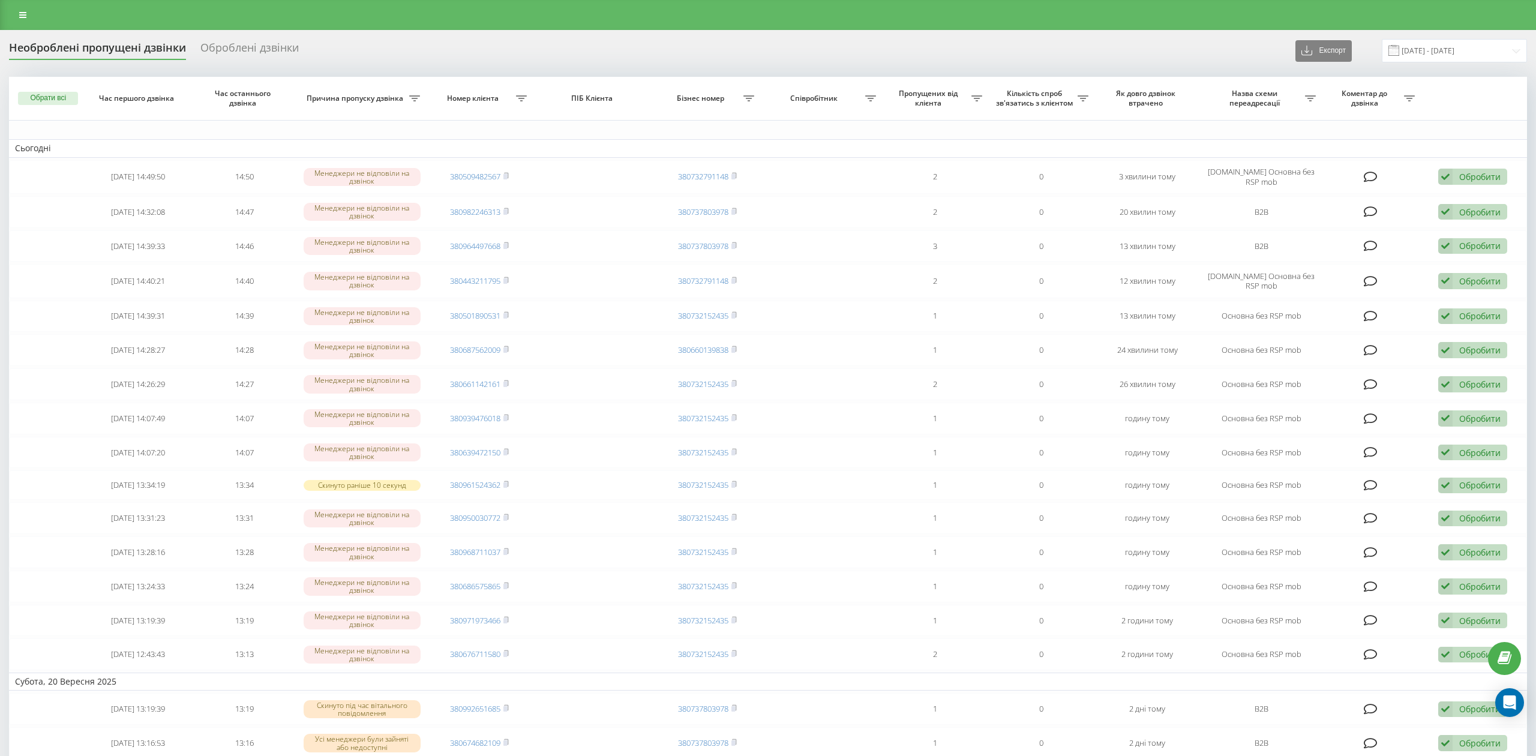 This screenshot has height=756, width=1536. What do you see at coordinates (475, 316) in the screenshot?
I see `a: 380501890531` at bounding box center [475, 316].